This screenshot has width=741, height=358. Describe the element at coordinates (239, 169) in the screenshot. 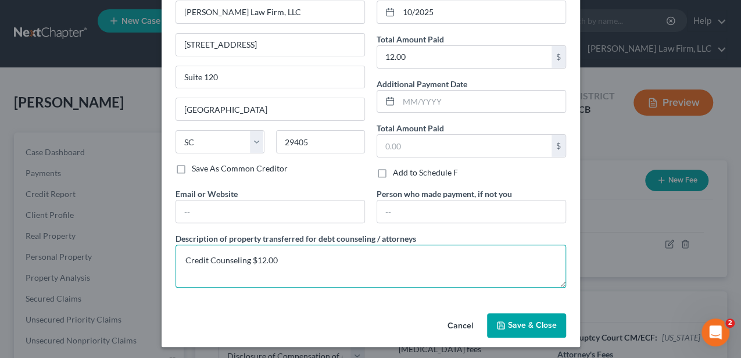

I see `label: Save As Common Creditor` at that location.